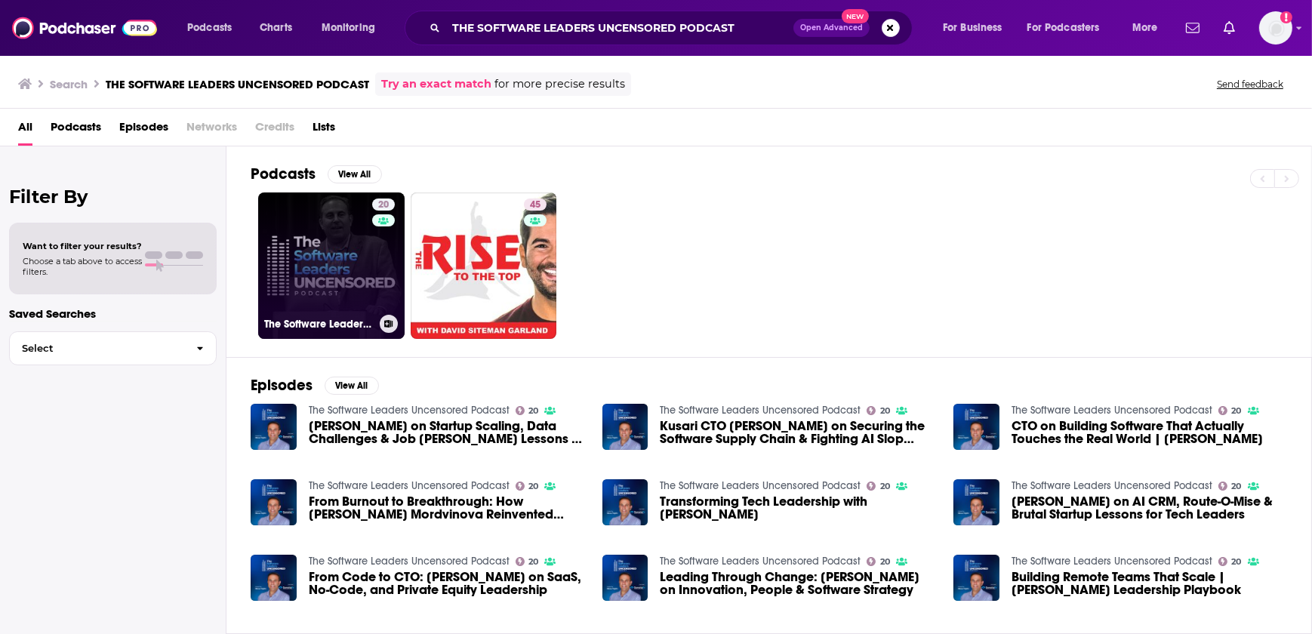  I want to click on img: Rick Schott on AI CRM, Route-O-Mise & Brutal Startup Lessons for Tech Leaders, so click(976, 502).